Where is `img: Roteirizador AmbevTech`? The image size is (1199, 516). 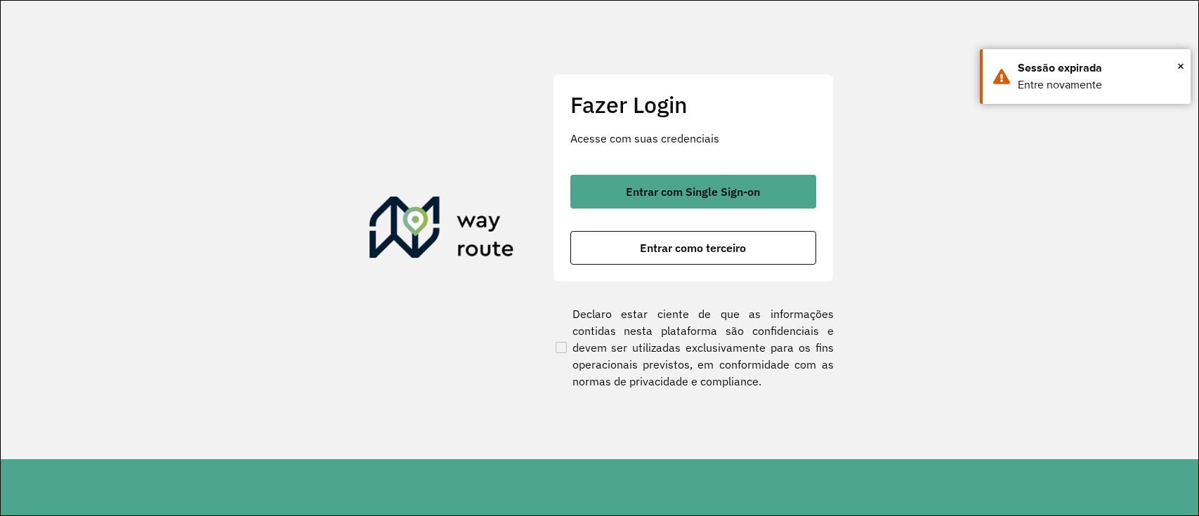
img: Roteirizador AmbevTech is located at coordinates (442, 230).